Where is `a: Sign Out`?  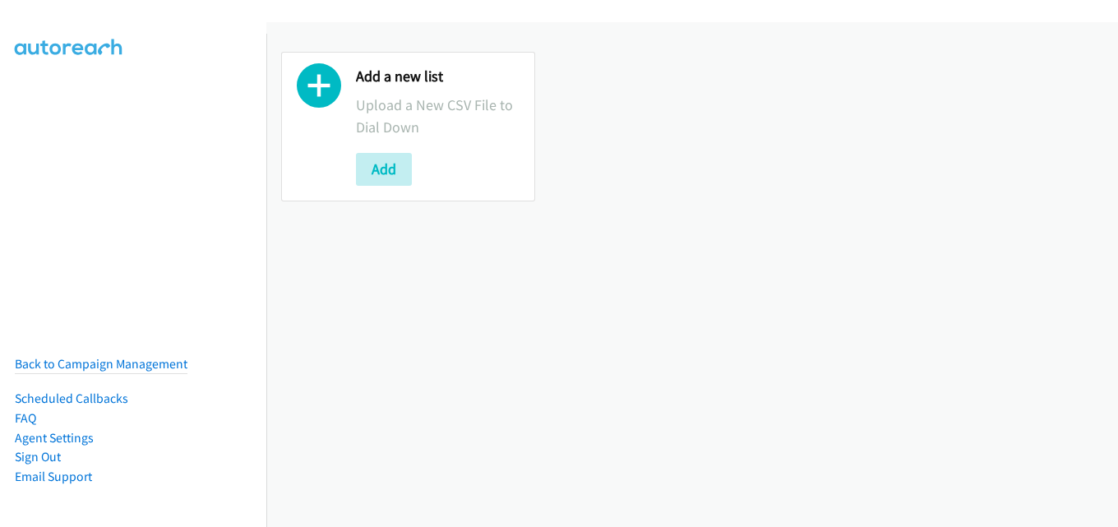 a: Sign Out is located at coordinates (38, 456).